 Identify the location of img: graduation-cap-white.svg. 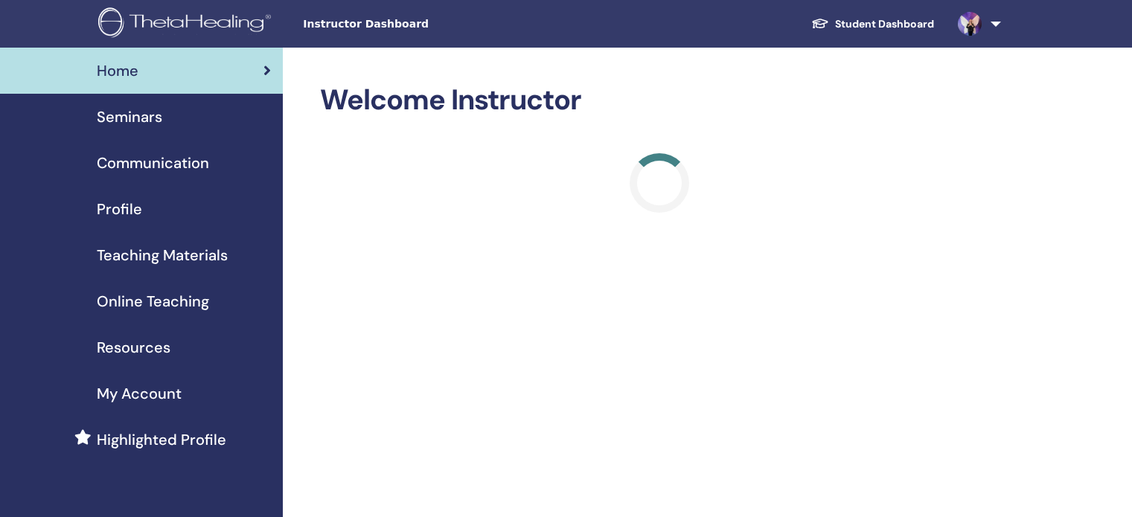
(820, 23).